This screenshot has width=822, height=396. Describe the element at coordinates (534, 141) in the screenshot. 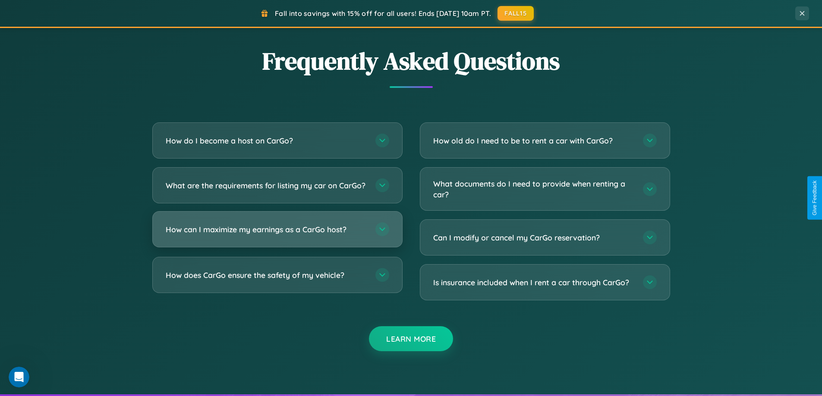

I see `h3: How old do I need to be to rent a car with CarGo?` at that location.